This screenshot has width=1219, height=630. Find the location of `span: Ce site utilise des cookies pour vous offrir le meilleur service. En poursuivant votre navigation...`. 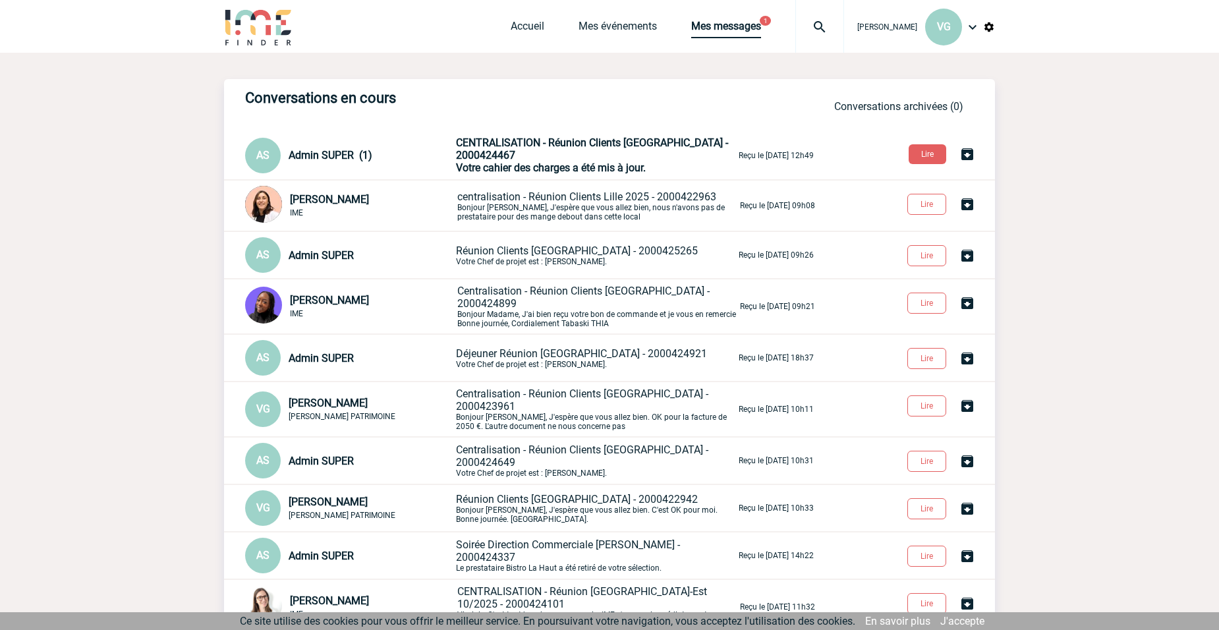

span: Ce site utilise des cookies pour vous offrir le meilleur service. En poursuivant votre navigation... is located at coordinates (548, 621).